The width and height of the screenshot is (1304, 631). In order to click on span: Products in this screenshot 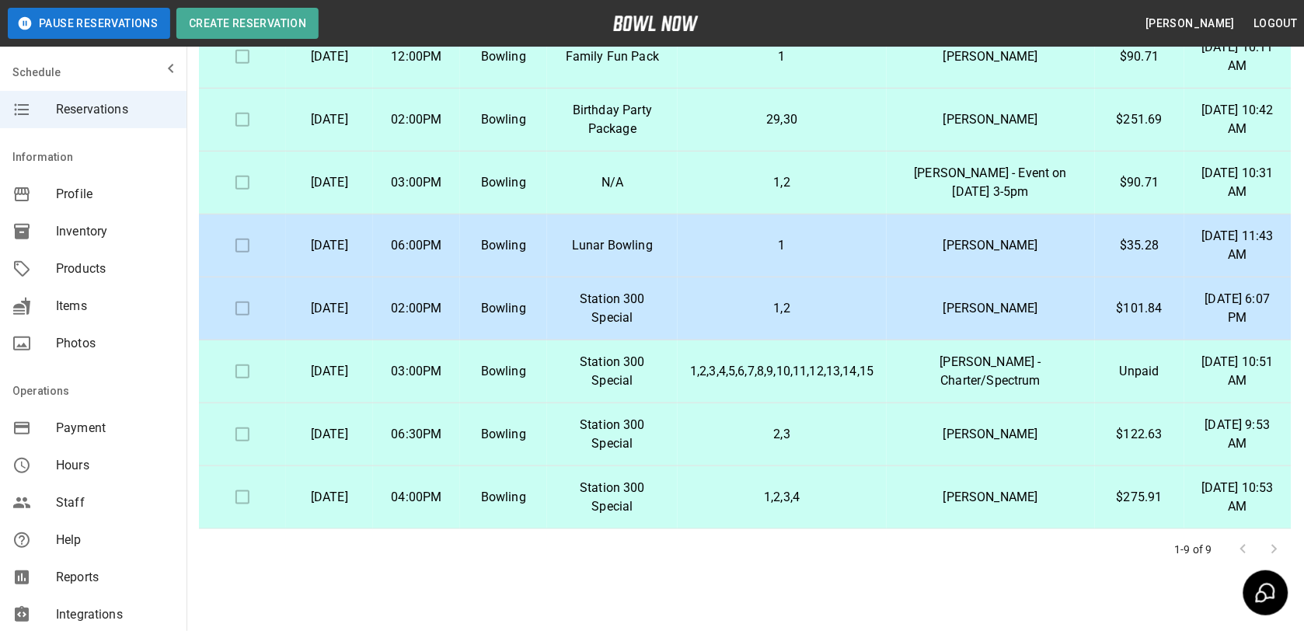, I will do `click(115, 269)`.